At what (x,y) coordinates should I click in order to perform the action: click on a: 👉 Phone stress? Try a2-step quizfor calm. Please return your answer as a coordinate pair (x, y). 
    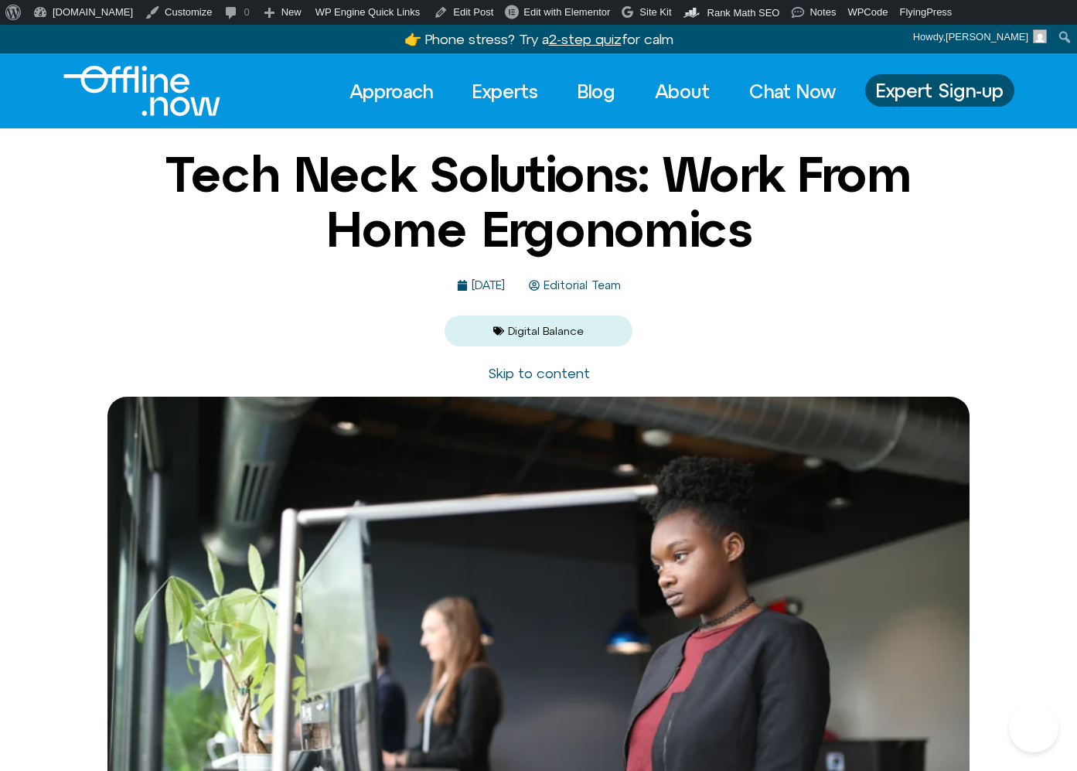
    Looking at the image, I should click on (539, 39).